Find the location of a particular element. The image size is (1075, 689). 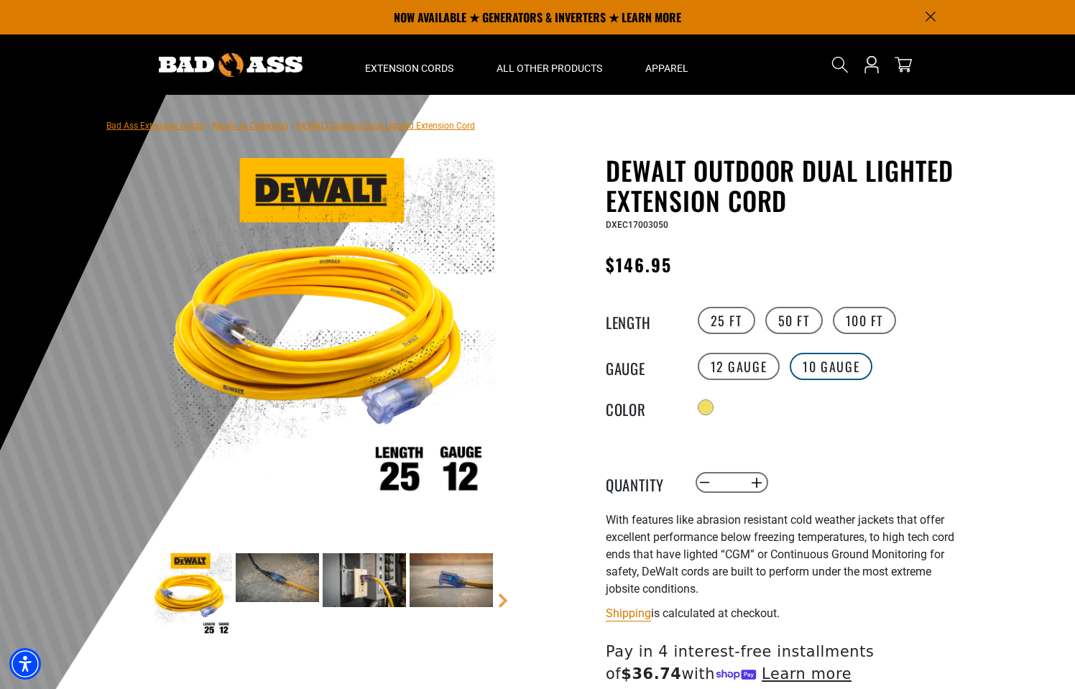

legend: Gauge is located at coordinates (642, 366).